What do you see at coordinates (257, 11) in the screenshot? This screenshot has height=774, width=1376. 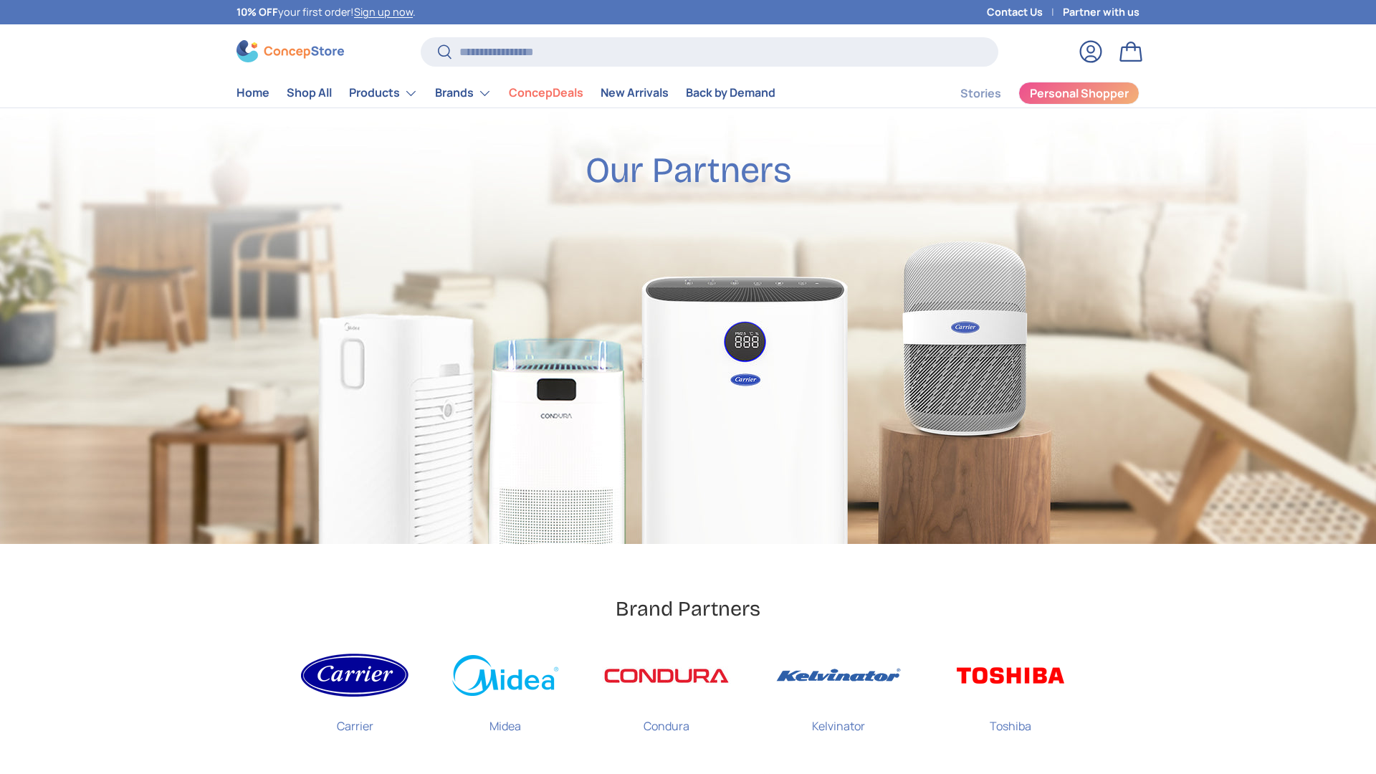 I see `strong: 10% OFF` at bounding box center [257, 11].